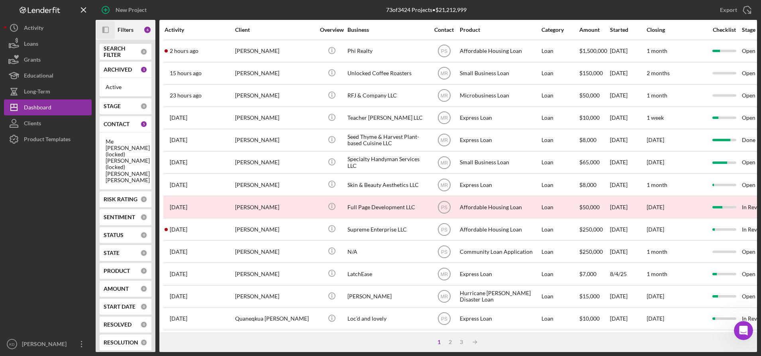 Image resolution: width=761 pixels, height=356 pixels. What do you see at coordinates (48, 139) in the screenshot?
I see `button: Product Templates` at bounding box center [48, 139].